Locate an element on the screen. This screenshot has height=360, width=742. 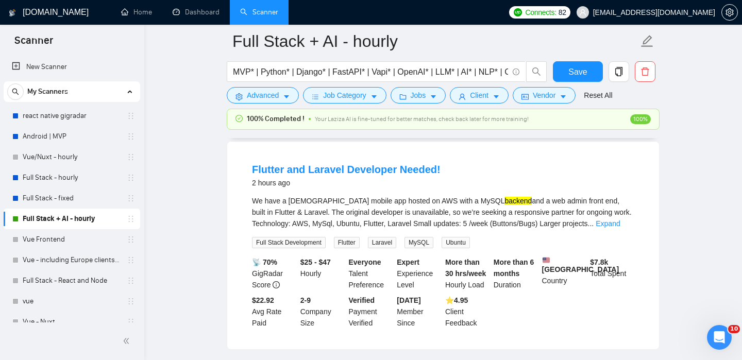
a: Full Stack - React and Node is located at coordinates (72, 281).